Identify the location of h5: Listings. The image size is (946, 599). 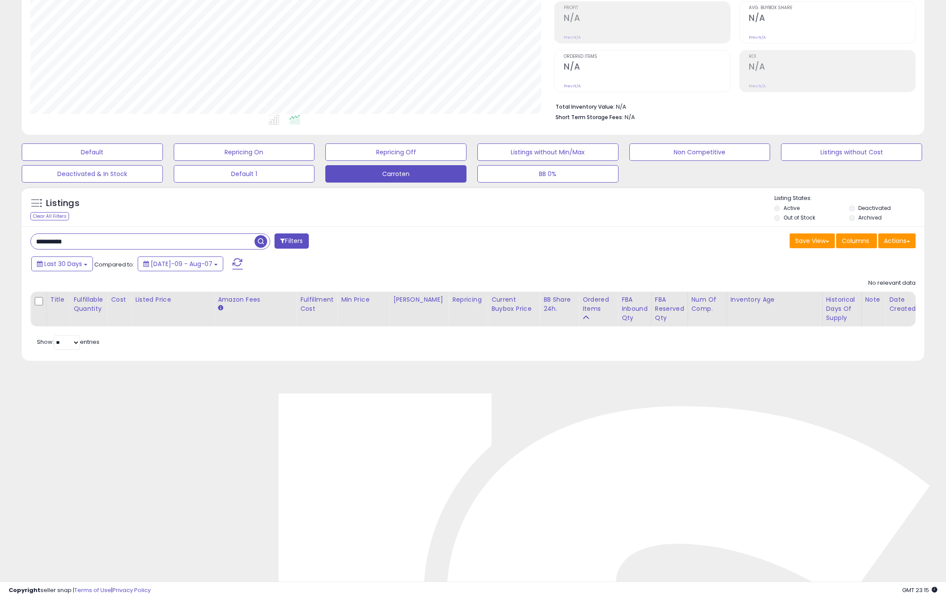
(63, 203).